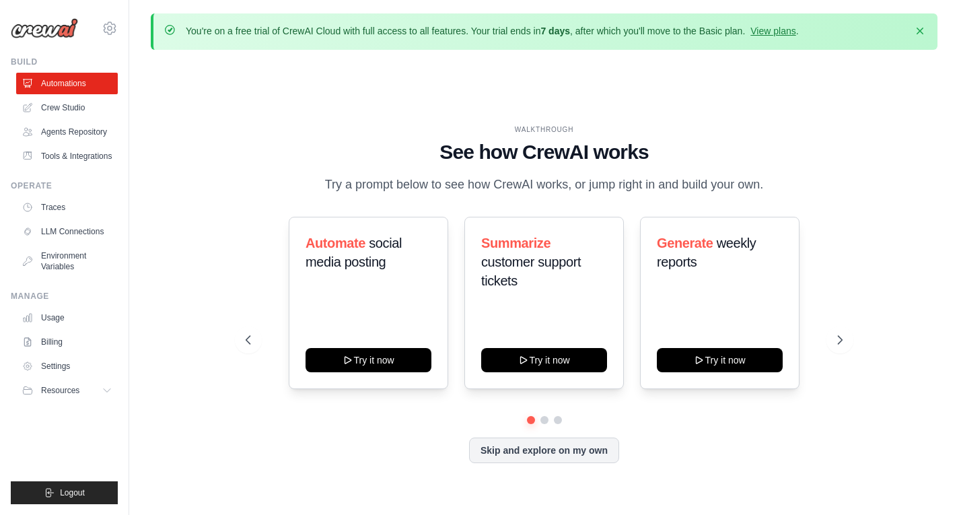 The width and height of the screenshot is (959, 515). What do you see at coordinates (67, 132) in the screenshot?
I see `a: Agents Repository` at bounding box center [67, 132].